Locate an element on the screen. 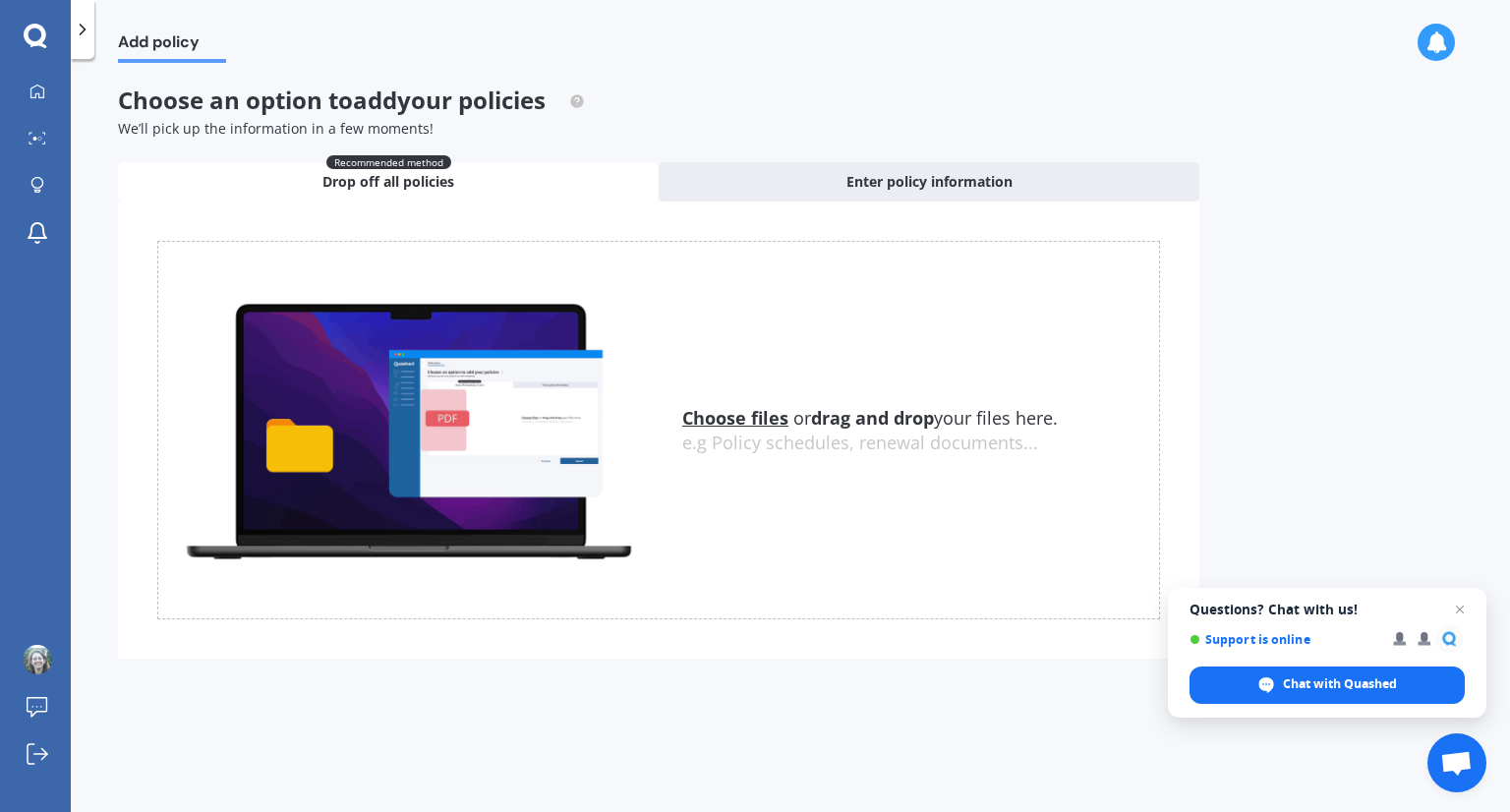 The image size is (1510, 812). span: We’ll pick up the information in a few moments! is located at coordinates (275, 128).